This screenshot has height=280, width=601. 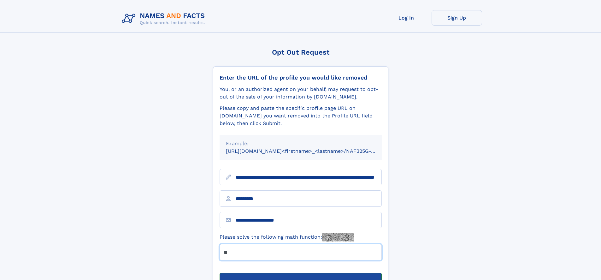 I want to click on label: Please solve the following math function:, so click(x=287, y=237).